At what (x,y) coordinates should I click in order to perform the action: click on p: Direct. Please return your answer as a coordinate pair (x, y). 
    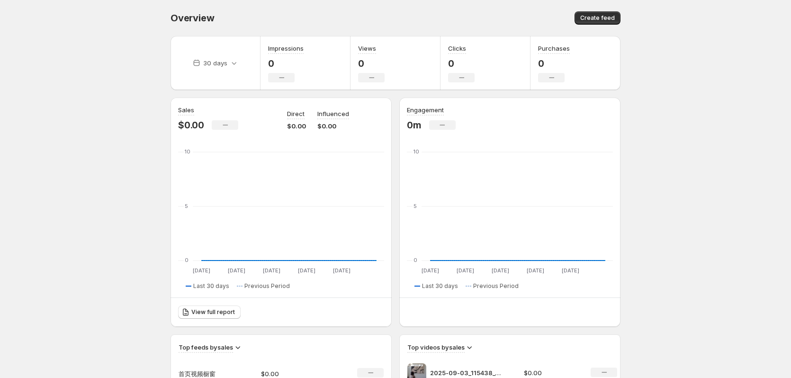
    Looking at the image, I should click on (296, 114).